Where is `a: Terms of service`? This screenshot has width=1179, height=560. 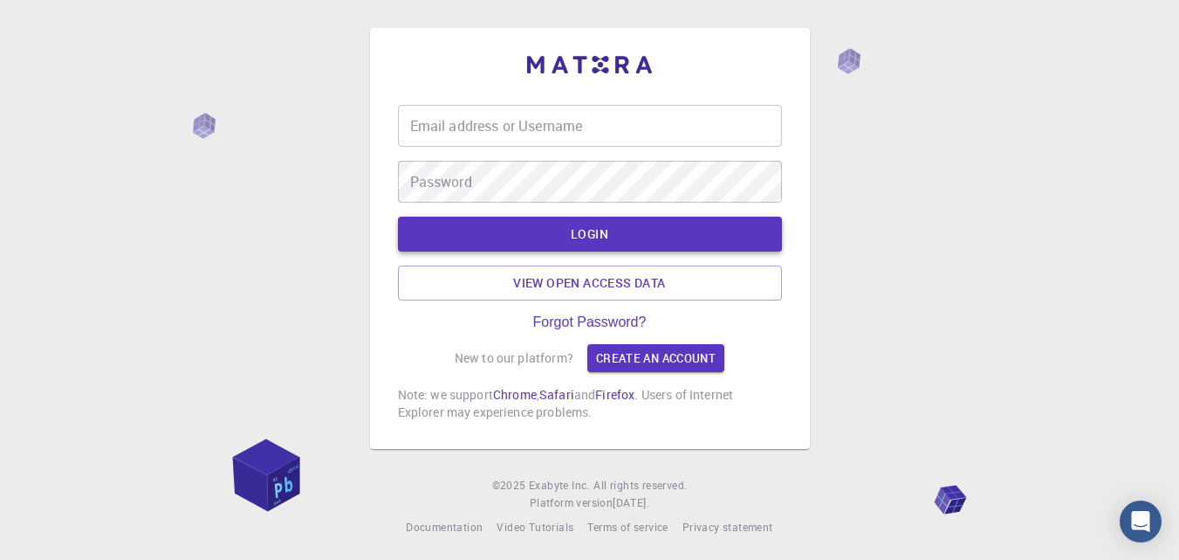 a: Terms of service is located at coordinates (628, 527).